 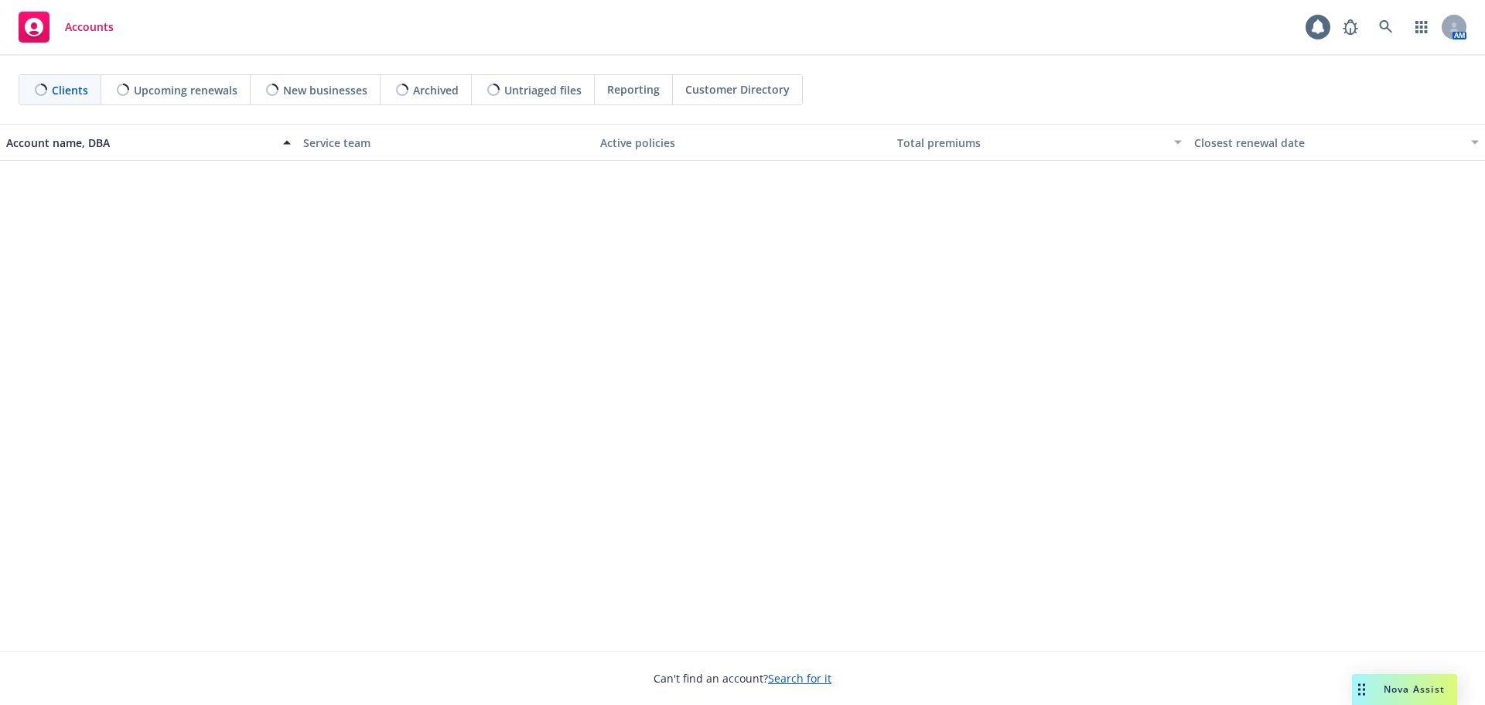 What do you see at coordinates (742, 142) in the screenshot?
I see `div: Active policies` at bounding box center [742, 142].